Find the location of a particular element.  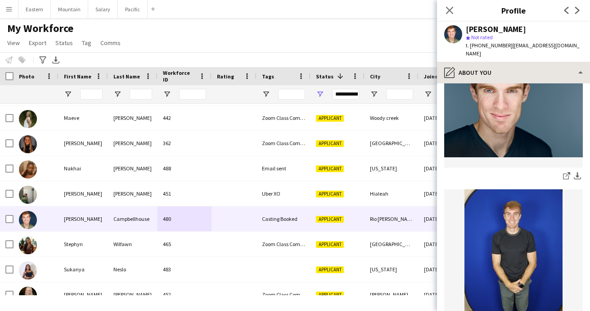

div: Woody creek is located at coordinates (392, 117).